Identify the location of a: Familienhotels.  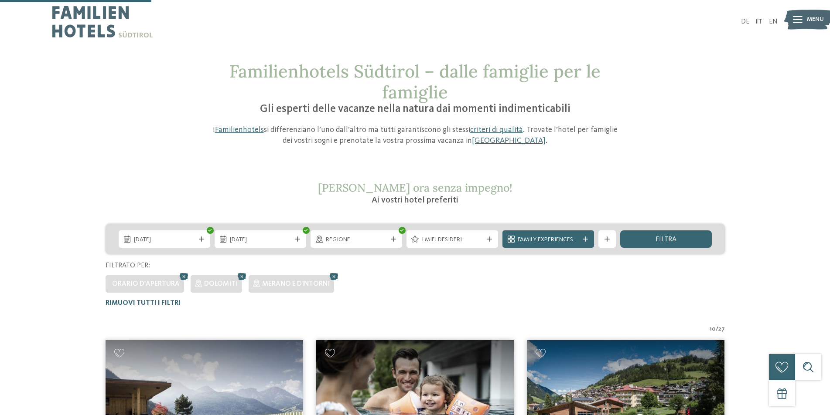
(239, 130).